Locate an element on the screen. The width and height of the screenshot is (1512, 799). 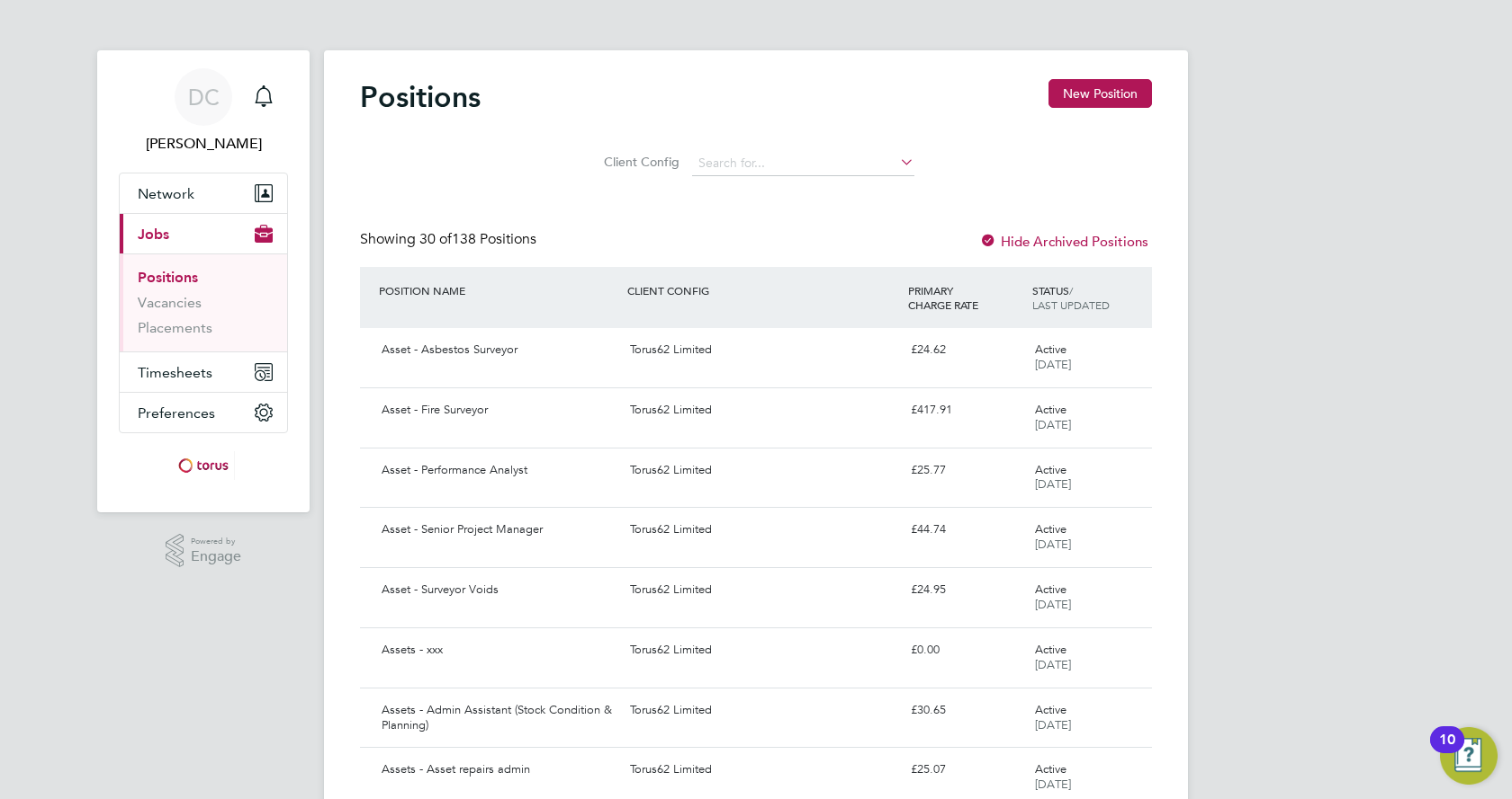
a: Vacancies is located at coordinates (169, 302).